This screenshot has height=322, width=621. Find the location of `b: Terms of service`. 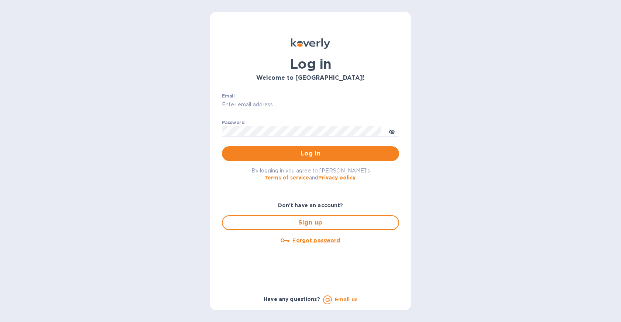

b: Terms of service is located at coordinates (287, 178).